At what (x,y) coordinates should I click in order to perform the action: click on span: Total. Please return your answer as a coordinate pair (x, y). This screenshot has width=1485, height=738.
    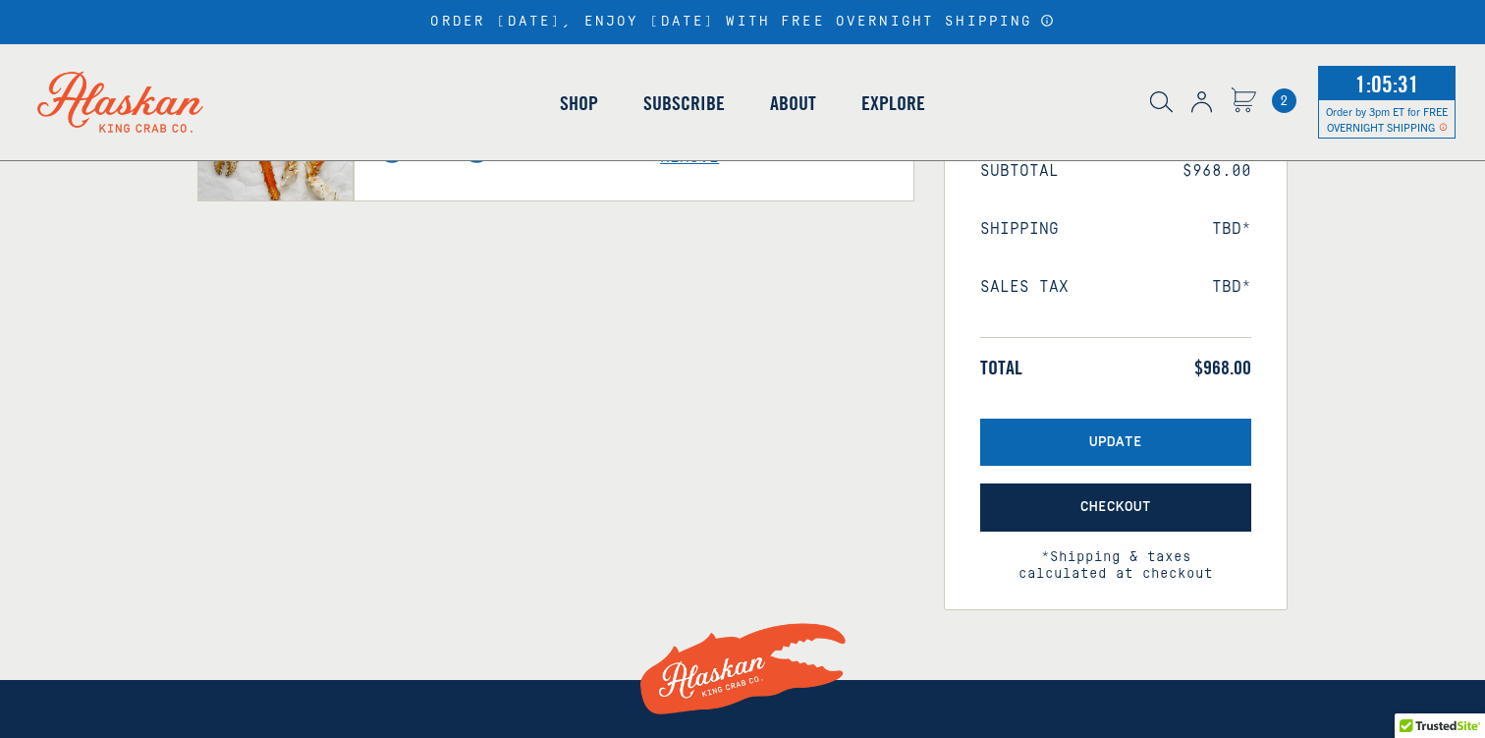
    Looking at the image, I should click on (1001, 367).